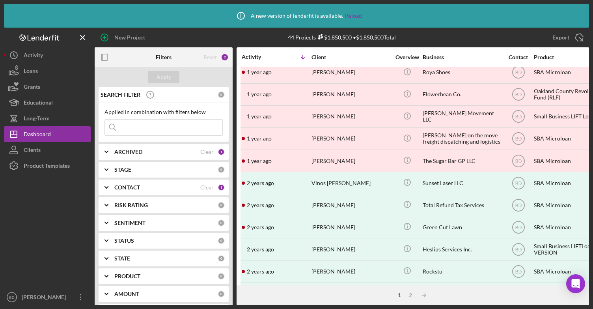 The width and height of the screenshot is (593, 309). What do you see at coordinates (566, 37) in the screenshot?
I see `button: Export` at bounding box center [566, 37].